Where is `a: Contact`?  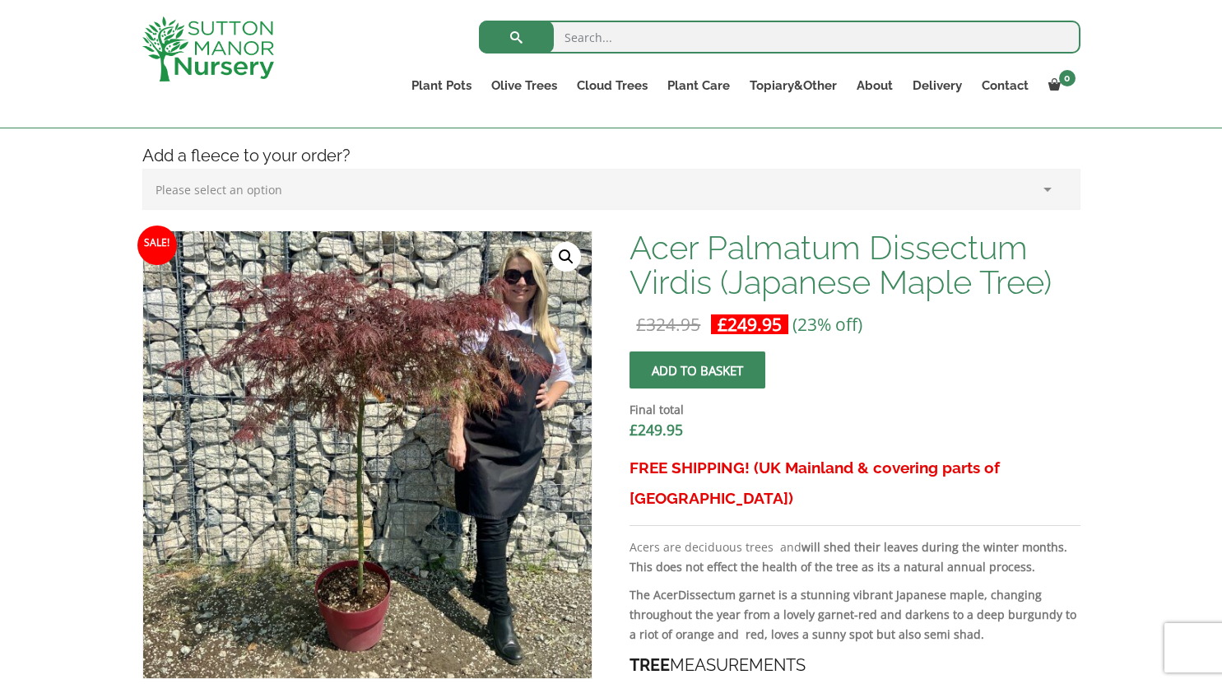
a: Contact is located at coordinates (1005, 86).